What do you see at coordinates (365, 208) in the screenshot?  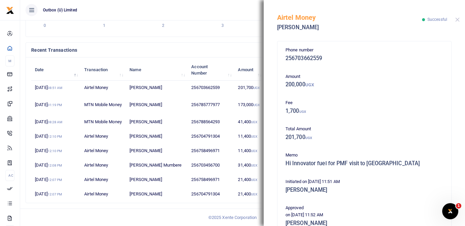 I see `p: Approved` at bounding box center [365, 208].